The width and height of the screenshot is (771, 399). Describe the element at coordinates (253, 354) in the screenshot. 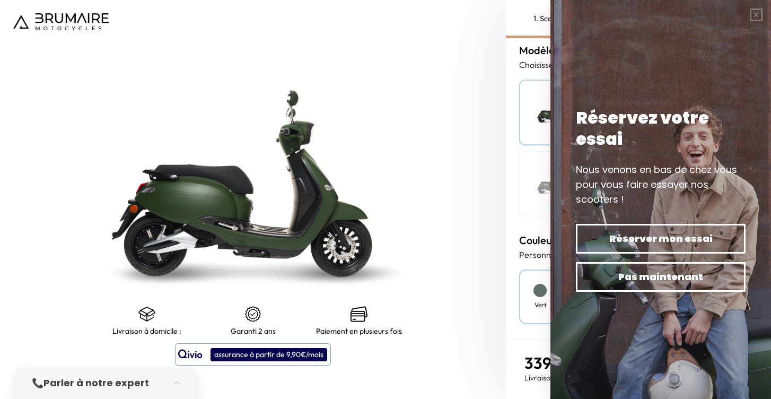

I see `button: assurance à partir de 9,90€/mois` at that location.